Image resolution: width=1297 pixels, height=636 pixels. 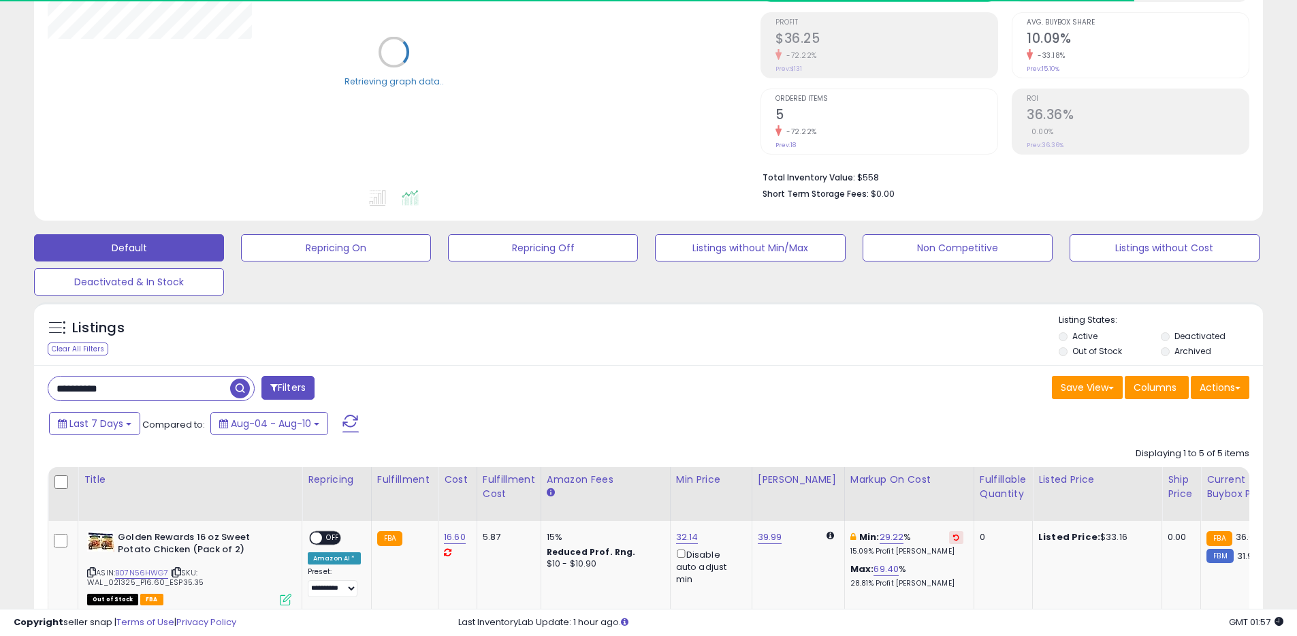 What do you see at coordinates (509, 487) in the screenshot?
I see `div: Fulfillment Cost` at bounding box center [509, 487].